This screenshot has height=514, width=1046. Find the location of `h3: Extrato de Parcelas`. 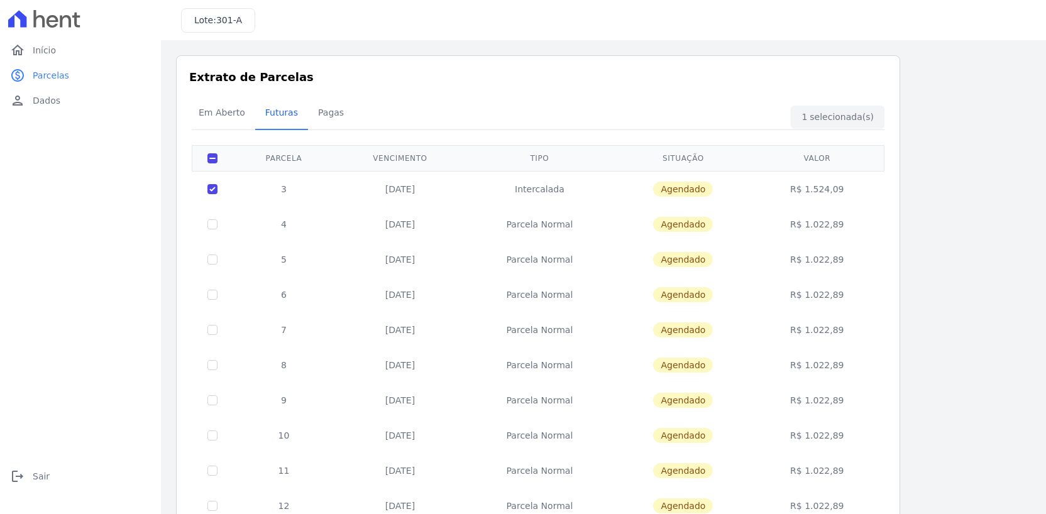

h3: Extrato de Parcelas is located at coordinates (538, 77).